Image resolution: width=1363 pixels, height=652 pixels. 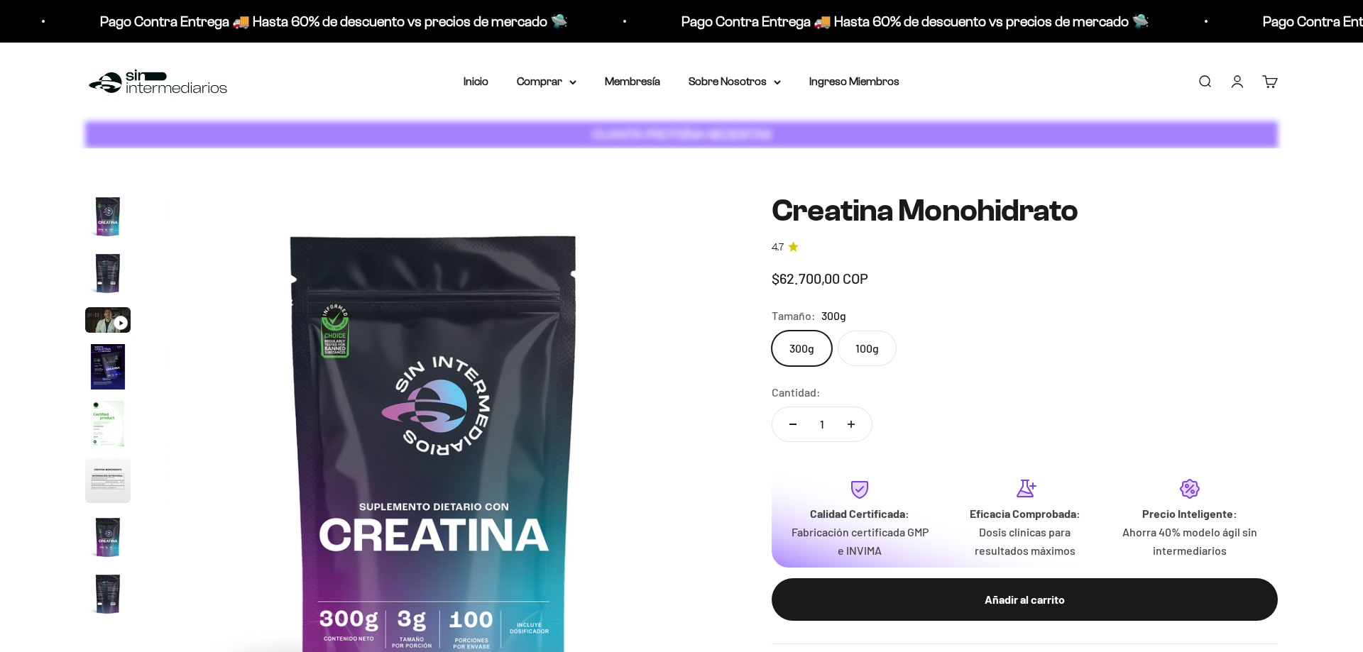 What do you see at coordinates (796, 393) in the screenshot?
I see `label: Cantidad:` at bounding box center [796, 393].